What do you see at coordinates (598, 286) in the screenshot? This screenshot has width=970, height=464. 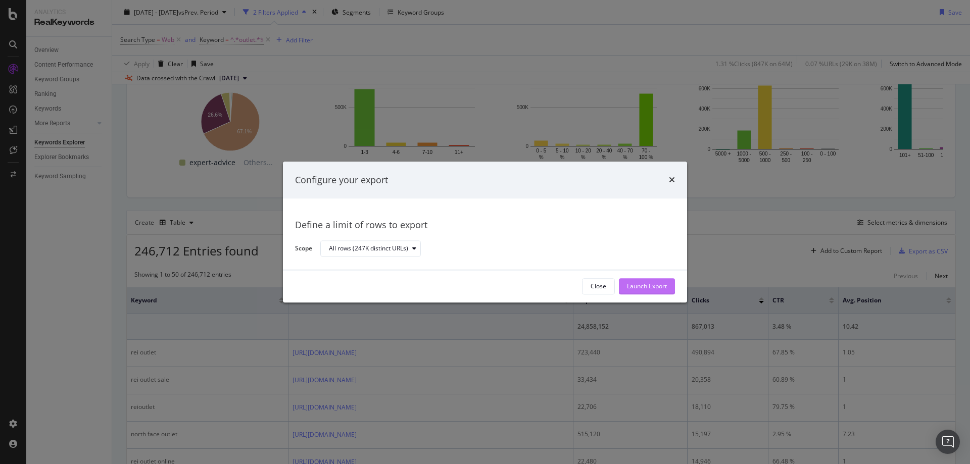 I see `div: Close` at bounding box center [598, 286].